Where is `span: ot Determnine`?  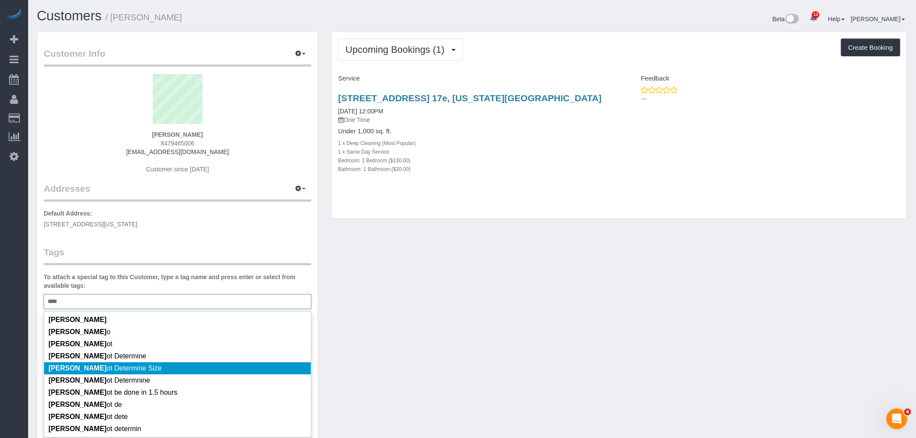
span: ot Determnine is located at coordinates (99, 380).